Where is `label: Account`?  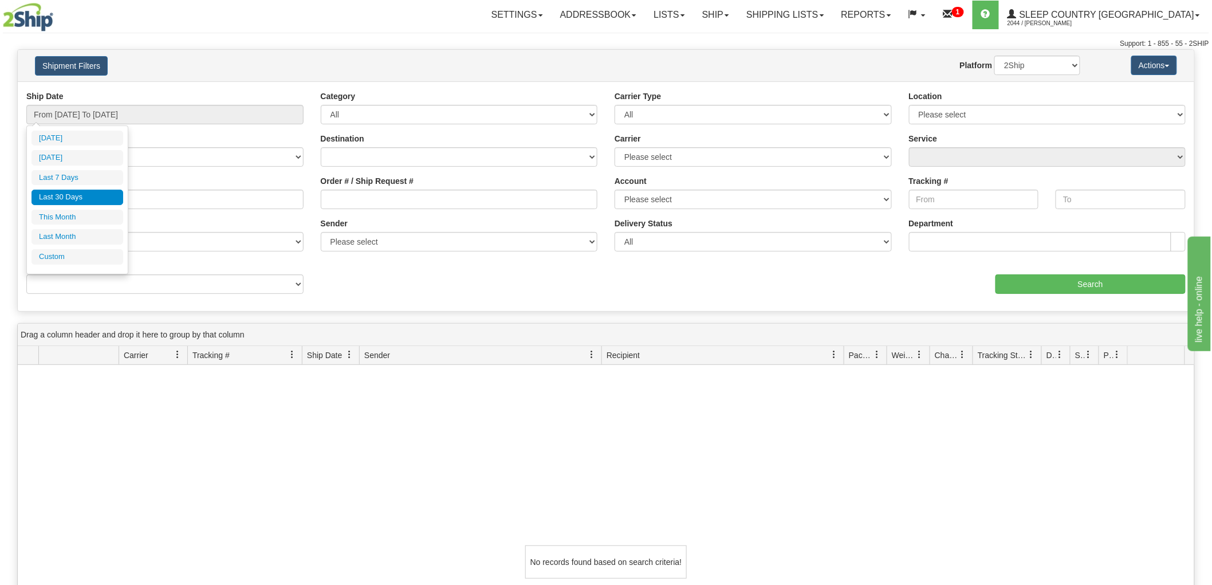 label: Account is located at coordinates (630, 181).